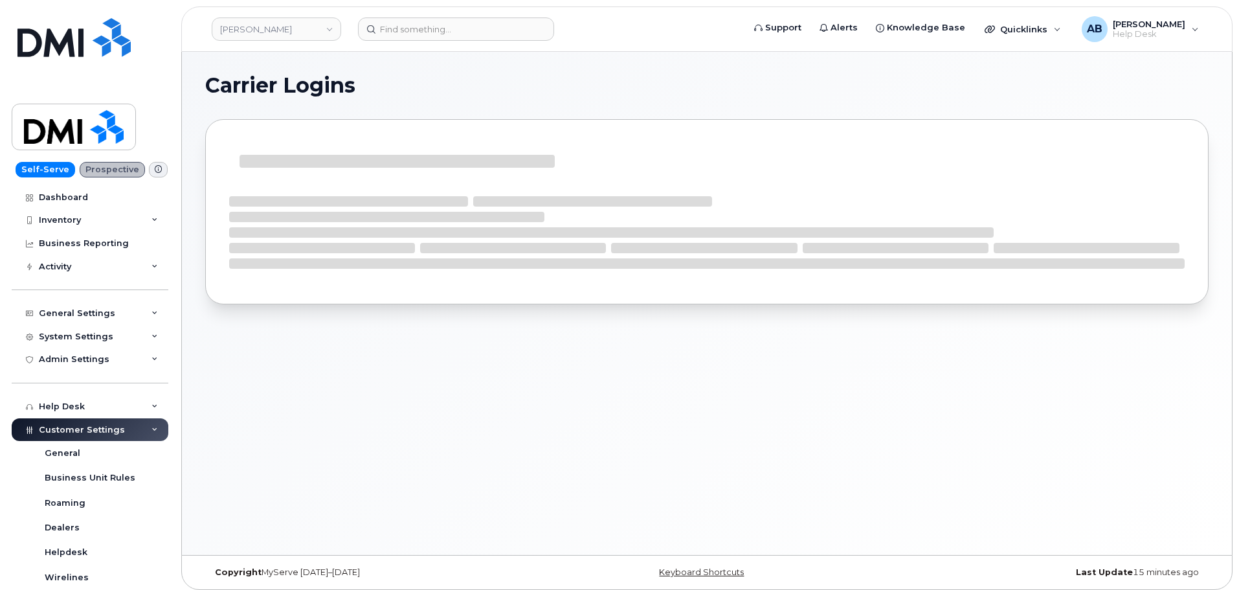  What do you see at coordinates (701, 572) in the screenshot?
I see `a: Keyboard Shortcuts` at bounding box center [701, 572].